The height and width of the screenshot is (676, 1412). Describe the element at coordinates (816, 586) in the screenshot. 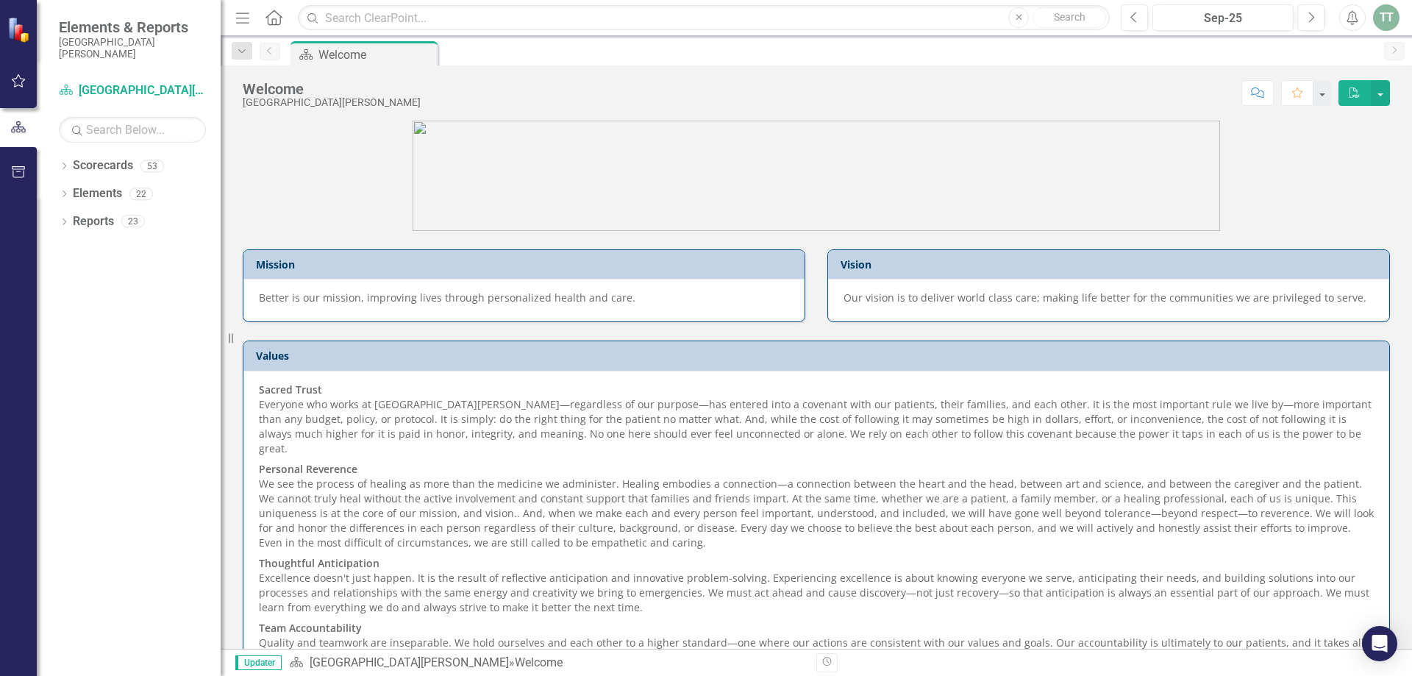

I see `p: Excellence doesn't just happen. It is the result of reflective anticipation and innovative proble...` at that location.